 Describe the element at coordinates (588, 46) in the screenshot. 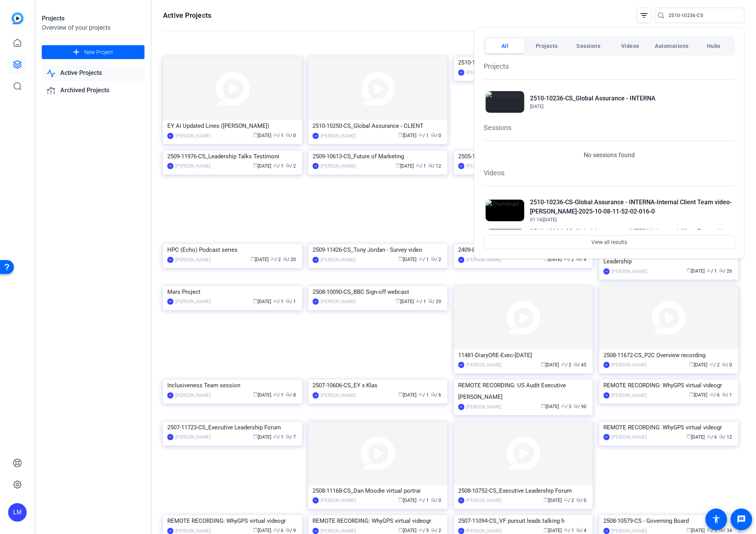

I see `span: Sessions` at that location.